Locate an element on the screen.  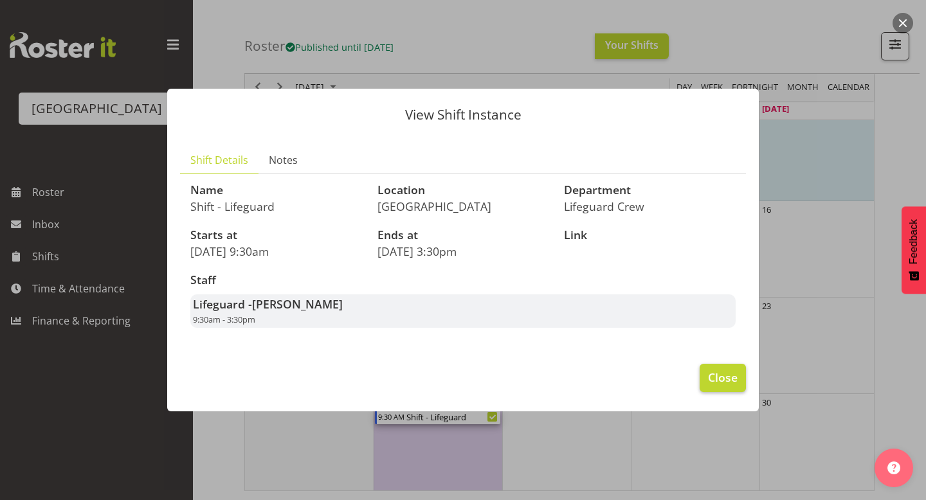
img: help-xxl-2.png is located at coordinates (894, 468).